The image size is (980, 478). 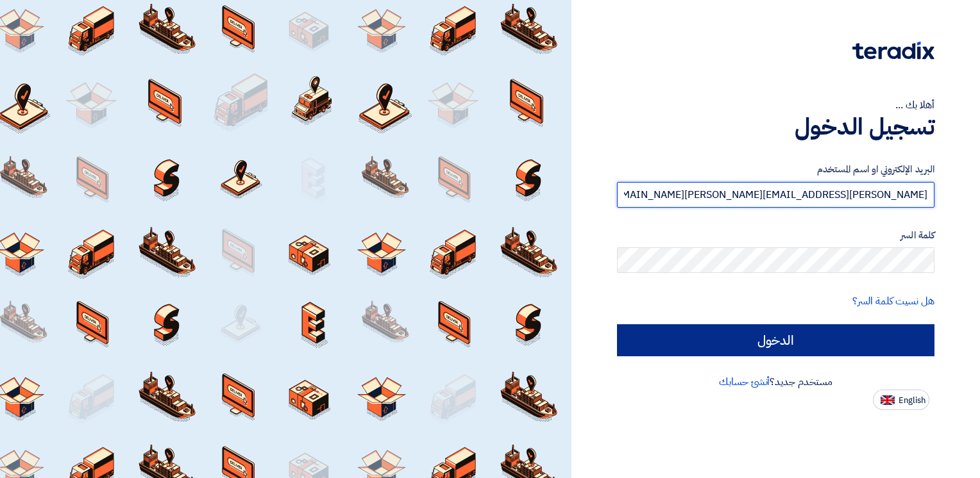 I want to click on a: هل نسيت كلمة السر؟, so click(x=893, y=301).